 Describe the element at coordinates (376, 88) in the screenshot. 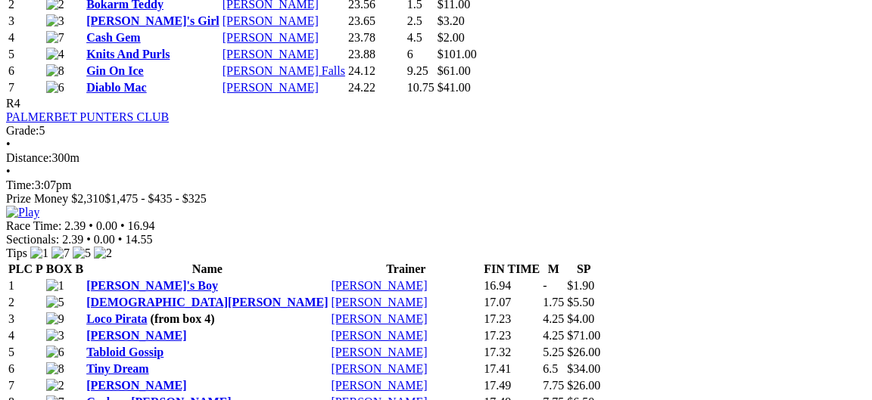

I see `td: 24.22` at that location.